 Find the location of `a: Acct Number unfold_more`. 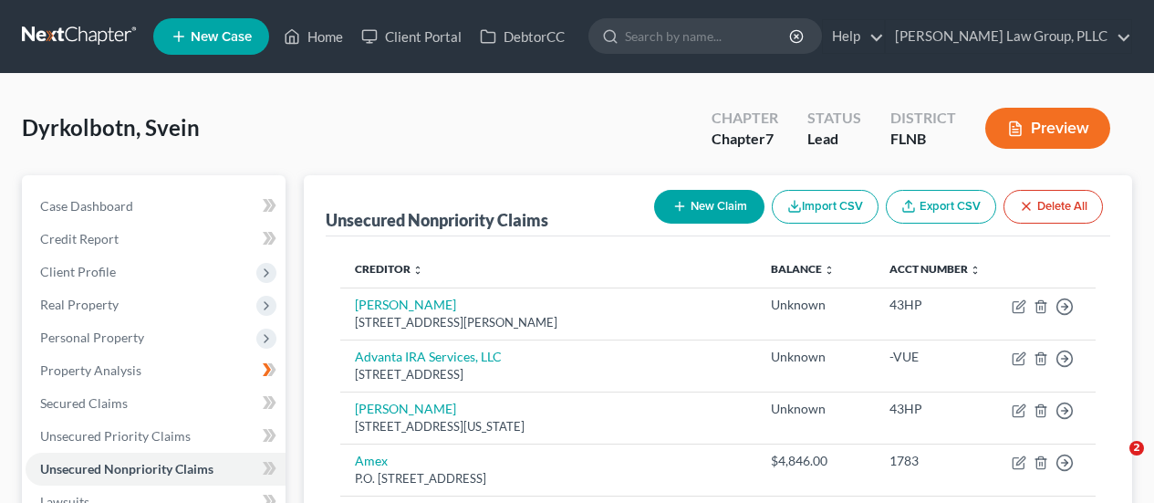

a: Acct Number unfold_more is located at coordinates (935, 268).